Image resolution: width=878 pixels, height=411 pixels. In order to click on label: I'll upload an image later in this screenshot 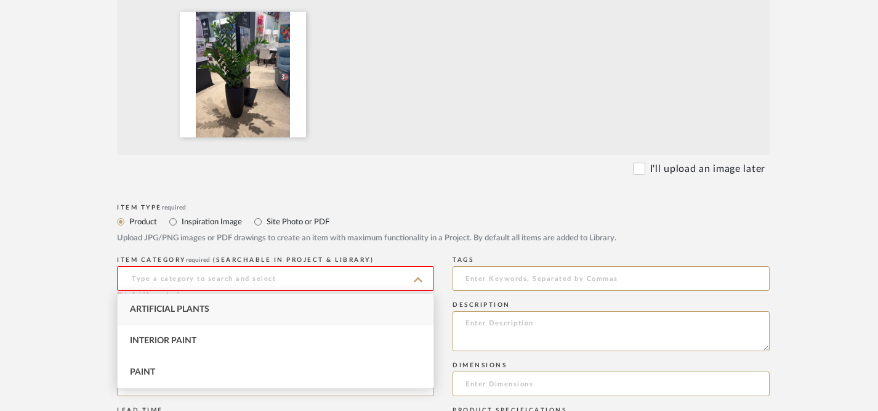, I will do `click(707, 169)`.